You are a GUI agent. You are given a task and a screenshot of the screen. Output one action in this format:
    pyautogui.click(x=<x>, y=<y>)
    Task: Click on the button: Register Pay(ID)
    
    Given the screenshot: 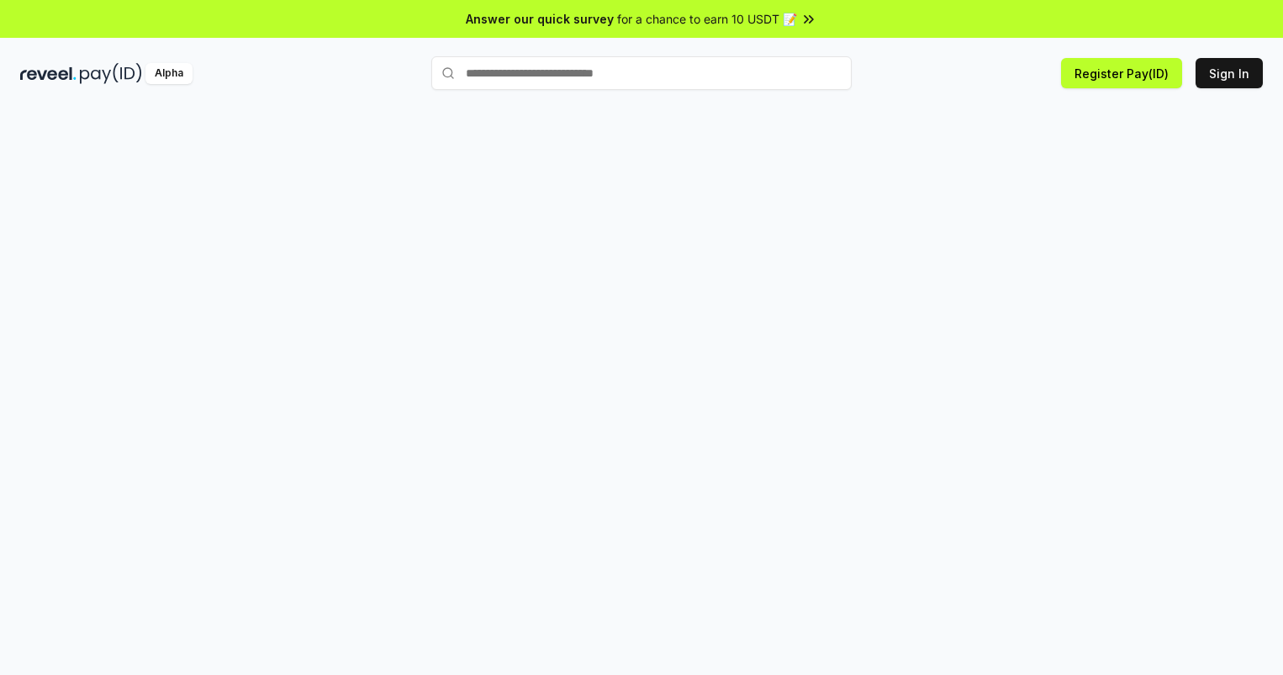 What is the action you would take?
    pyautogui.click(x=1122, y=73)
    